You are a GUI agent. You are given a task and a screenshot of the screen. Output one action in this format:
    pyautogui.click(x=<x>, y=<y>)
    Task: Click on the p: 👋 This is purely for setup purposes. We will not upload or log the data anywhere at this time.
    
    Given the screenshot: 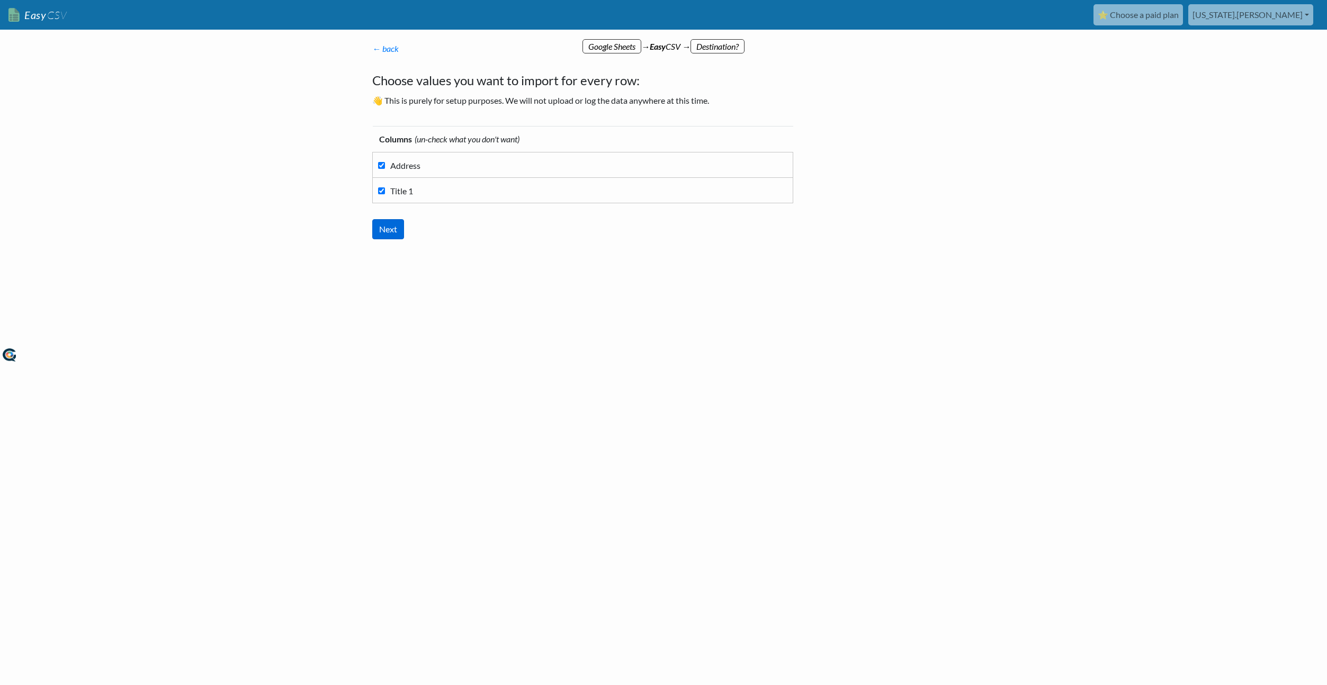 What is the action you would take?
    pyautogui.click(x=588, y=101)
    